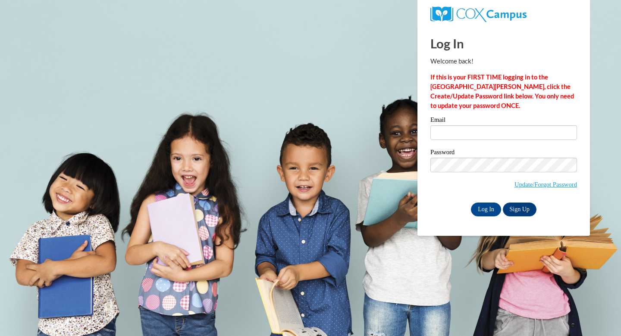  Describe the element at coordinates (520, 209) in the screenshot. I see `a: Sign Up` at that location.